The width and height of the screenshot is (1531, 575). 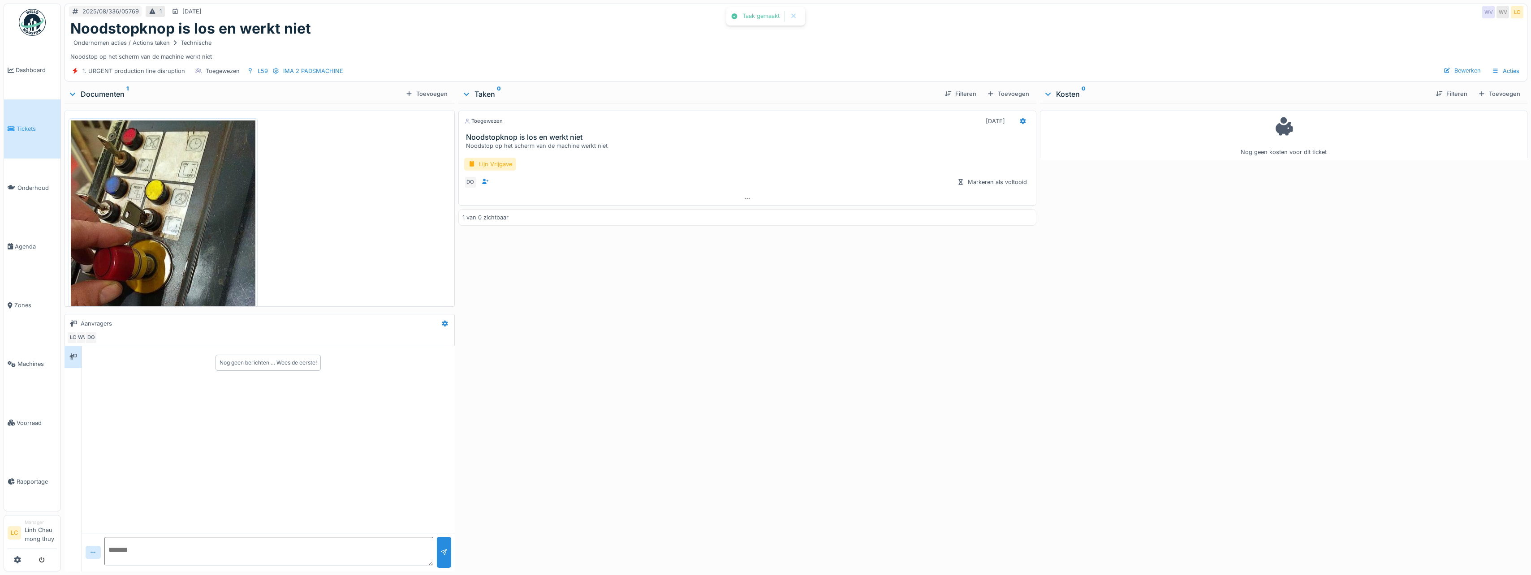 I want to click on div: Nog geen kosten voor dit ticket, so click(x=1283, y=135).